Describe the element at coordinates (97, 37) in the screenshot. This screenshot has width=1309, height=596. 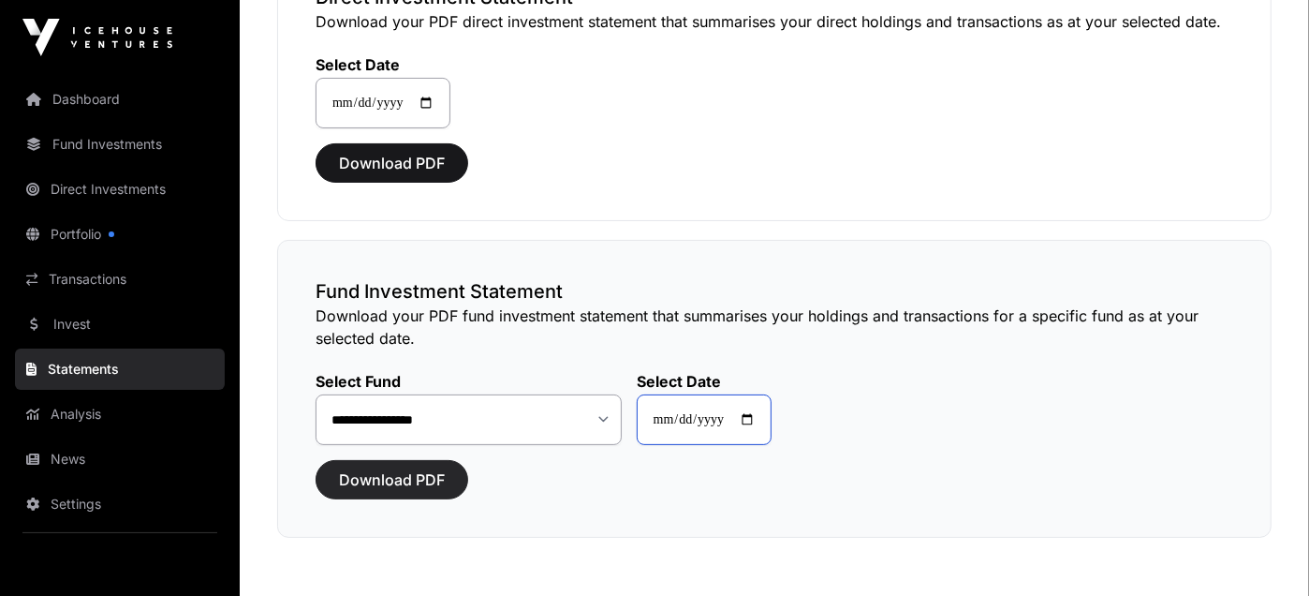
I see `img: Icehouse Ventures Logo` at that location.